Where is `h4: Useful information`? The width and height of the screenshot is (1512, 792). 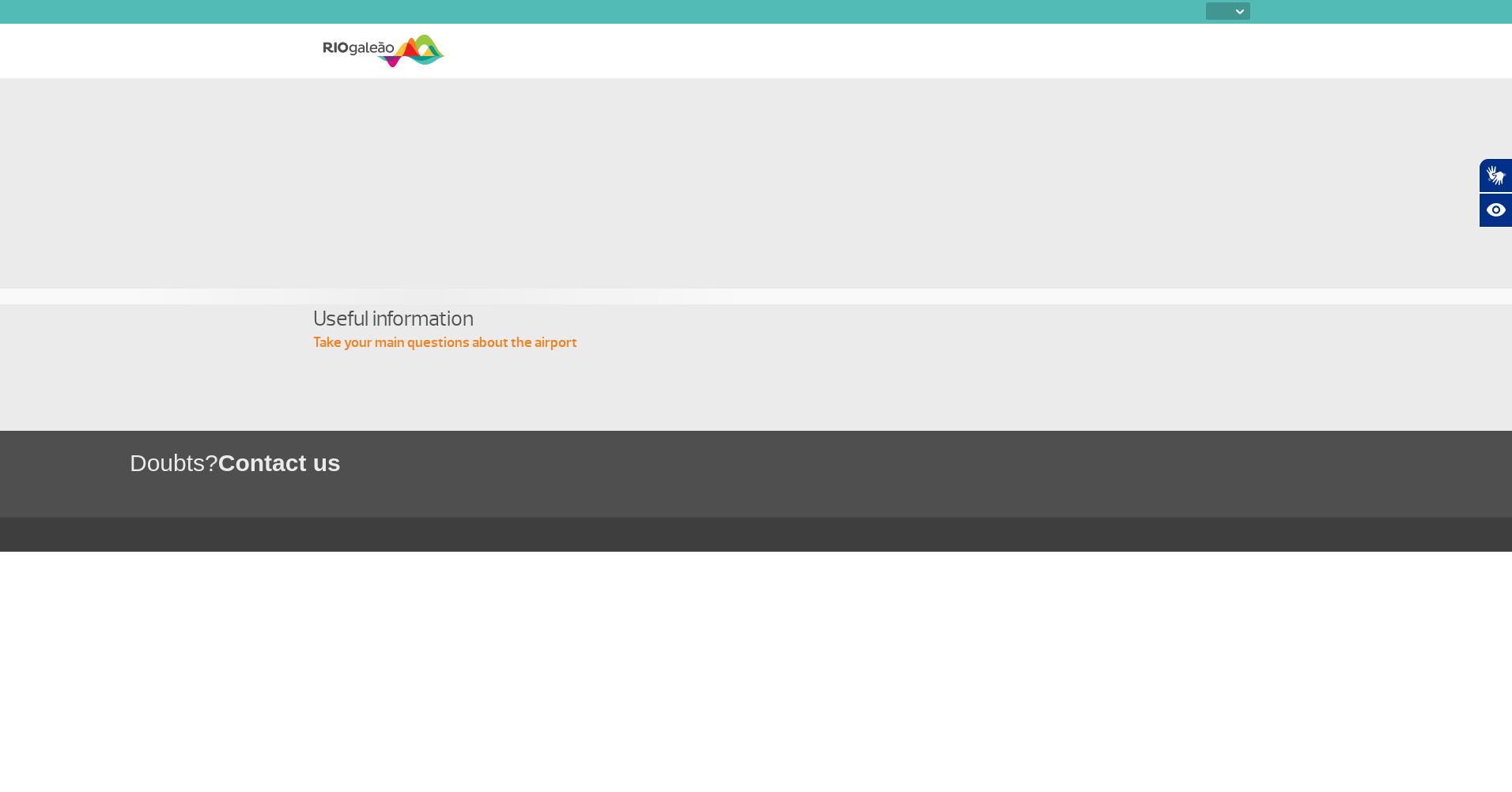
h4: Useful information is located at coordinates (756, 318).